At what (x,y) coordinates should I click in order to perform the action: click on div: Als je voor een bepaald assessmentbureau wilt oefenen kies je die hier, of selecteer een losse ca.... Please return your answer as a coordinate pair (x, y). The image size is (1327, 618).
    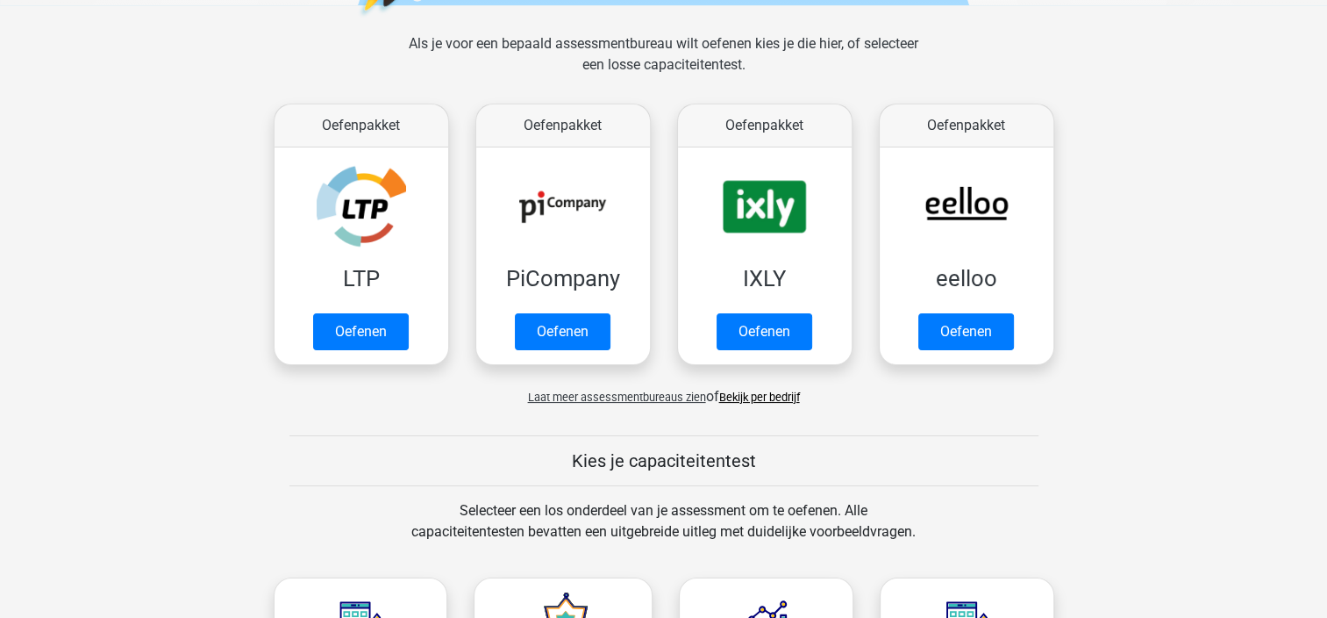
    Looking at the image, I should click on (663, 65).